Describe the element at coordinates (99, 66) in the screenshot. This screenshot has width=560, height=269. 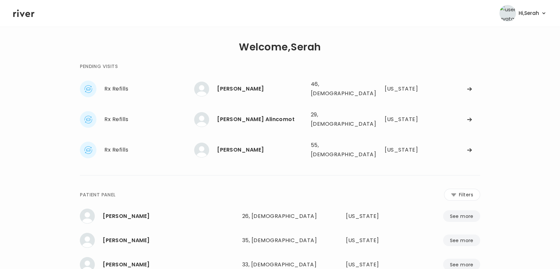
I see `div: PENDING VISITS` at that location.